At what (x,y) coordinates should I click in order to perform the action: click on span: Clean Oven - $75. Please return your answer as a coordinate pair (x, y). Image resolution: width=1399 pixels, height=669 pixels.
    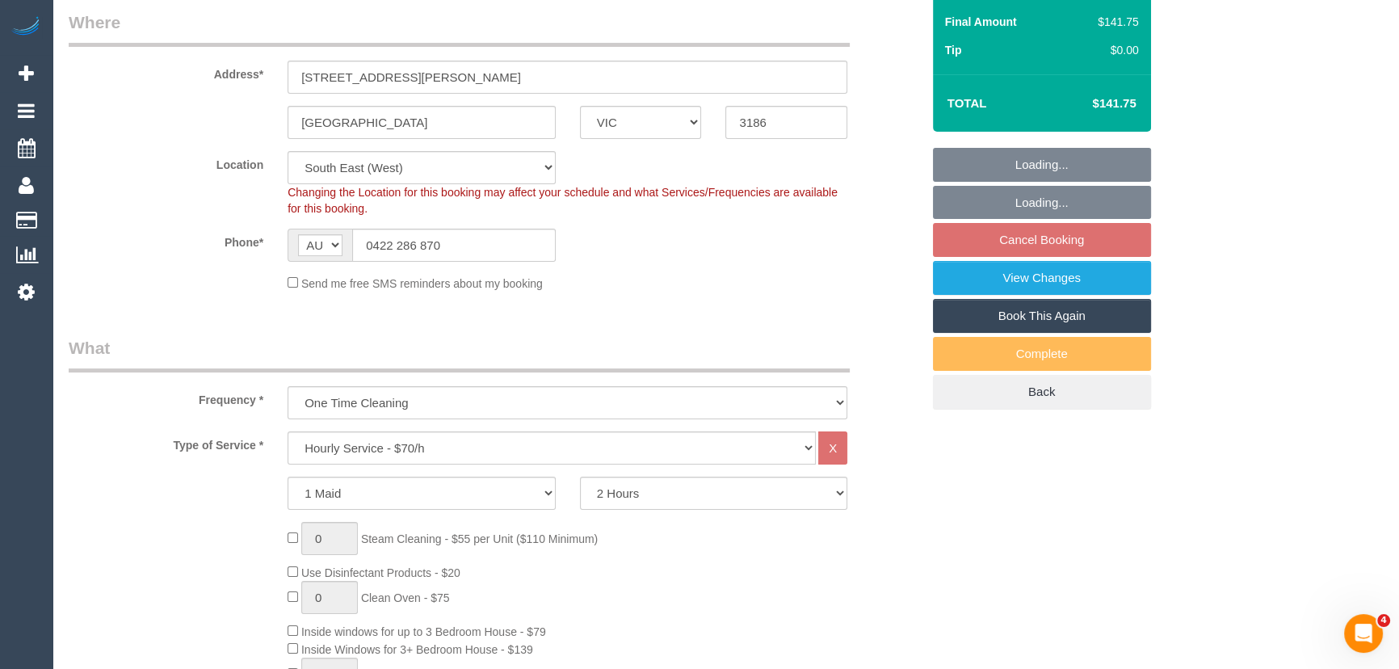
    Looking at the image, I should click on (406, 598).